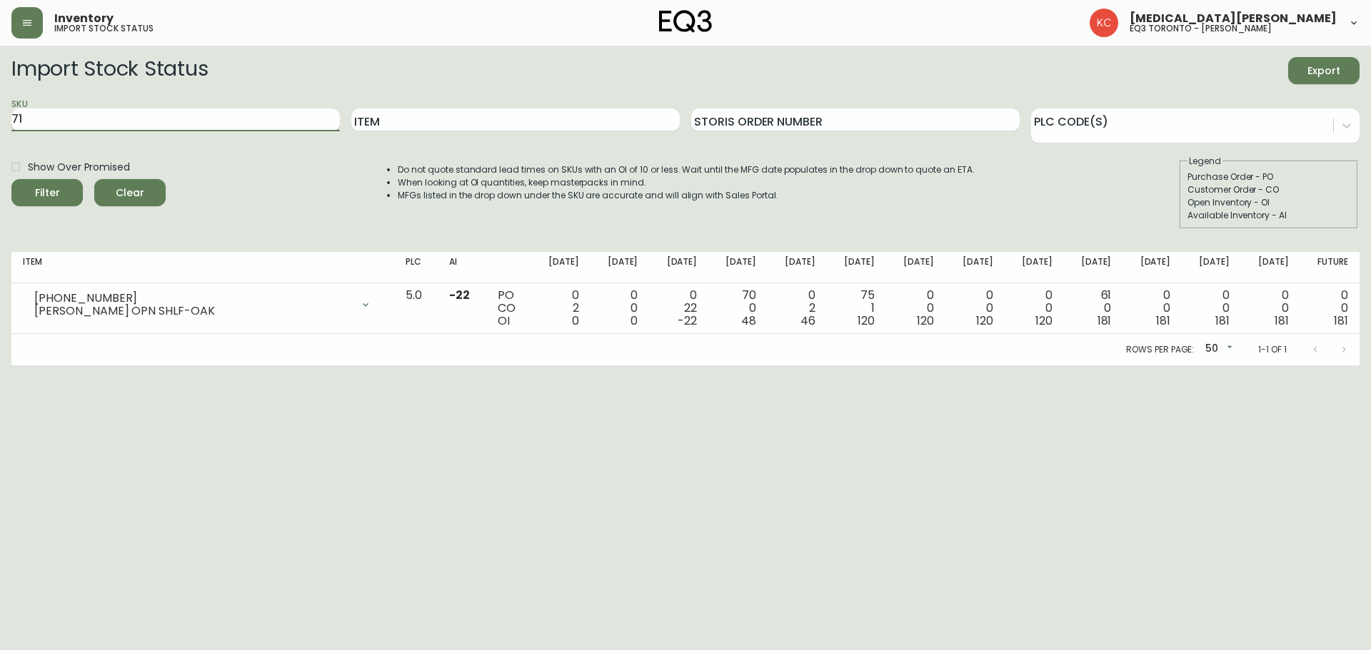  Describe the element at coordinates (808, 321) in the screenshot. I see `span: 46` at that location.